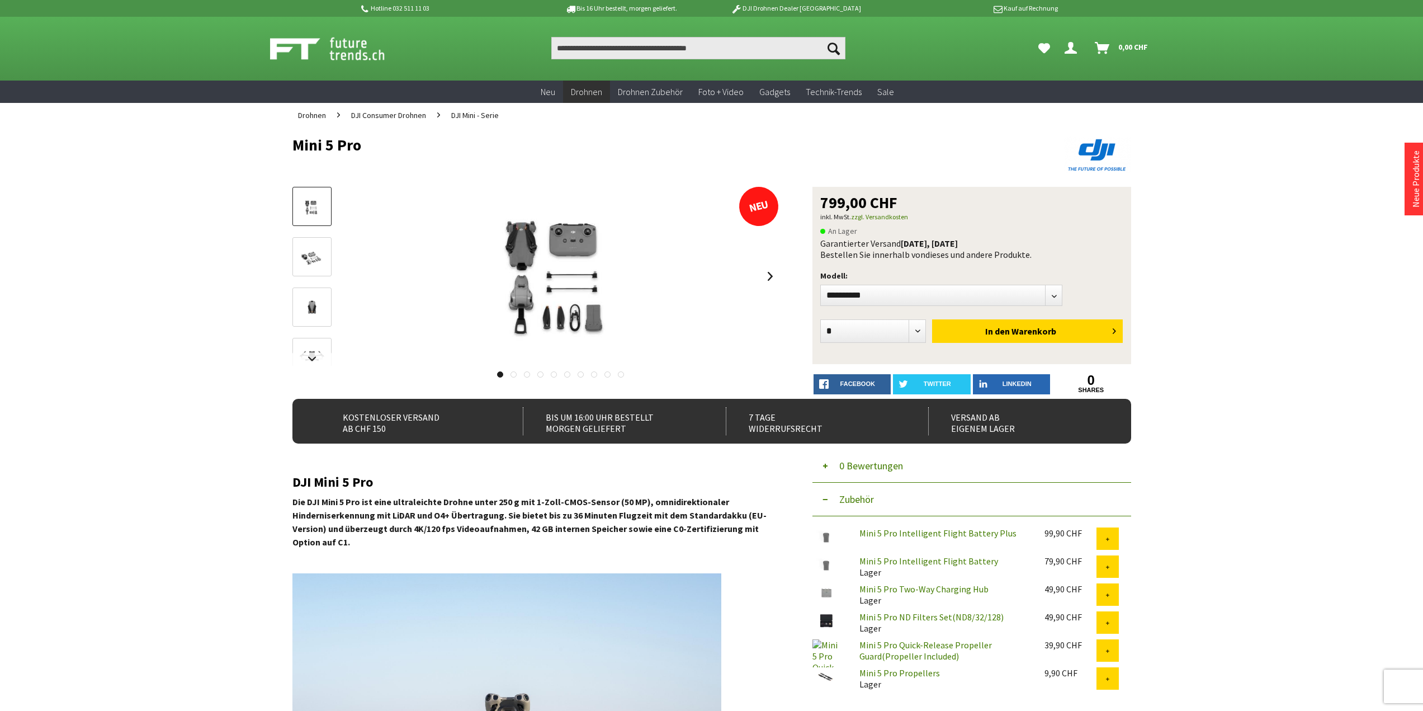 This screenshot has width=1423, height=711. Describe the element at coordinates (972, 249) in the screenshot. I see `div: Garantierter Versand Bestellen Sie innerhalb von dieses und andere Produkte.` at that location.